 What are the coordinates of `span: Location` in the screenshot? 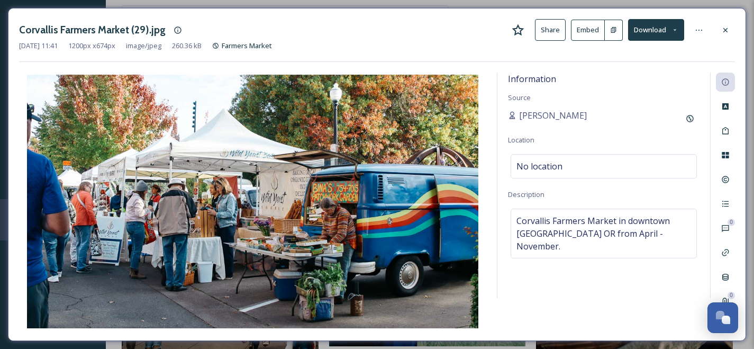 It's located at (521, 140).